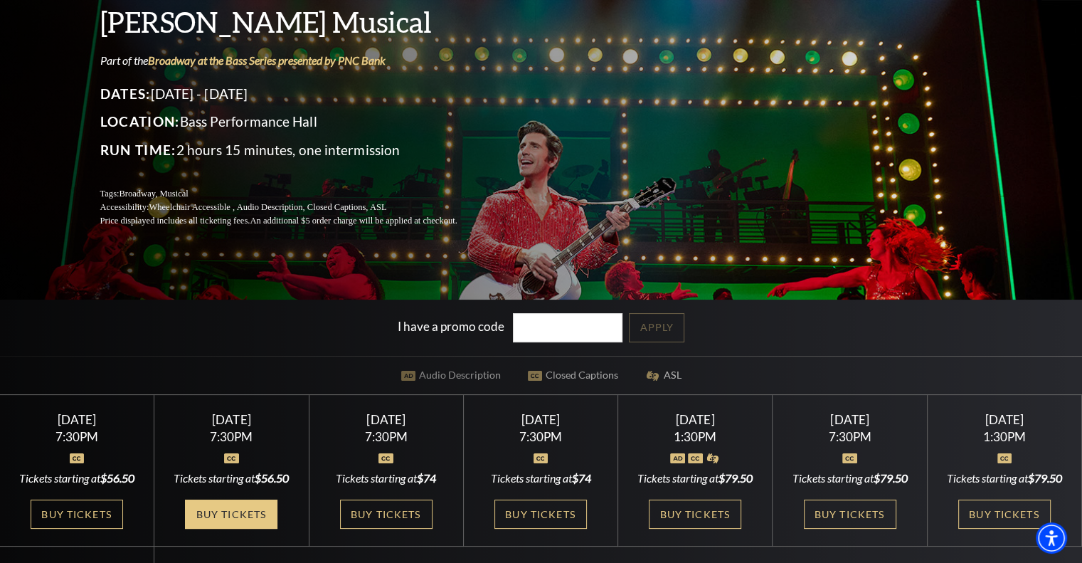 Image resolution: width=1082 pixels, height=563 pixels. Describe the element at coordinates (267, 60) in the screenshot. I see `a: Broadway at the Bass Series presented by PNC Bank` at that location.